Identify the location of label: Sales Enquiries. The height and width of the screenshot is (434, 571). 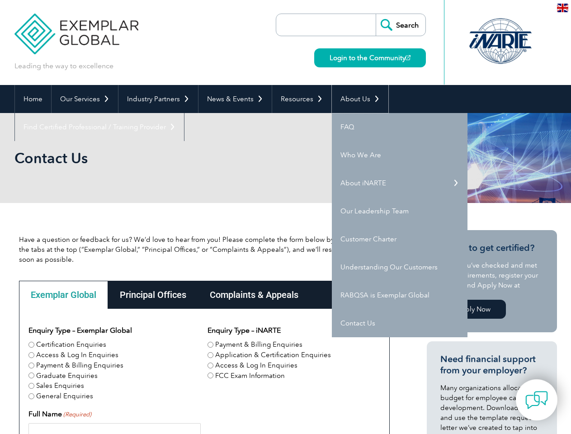
(60, 385).